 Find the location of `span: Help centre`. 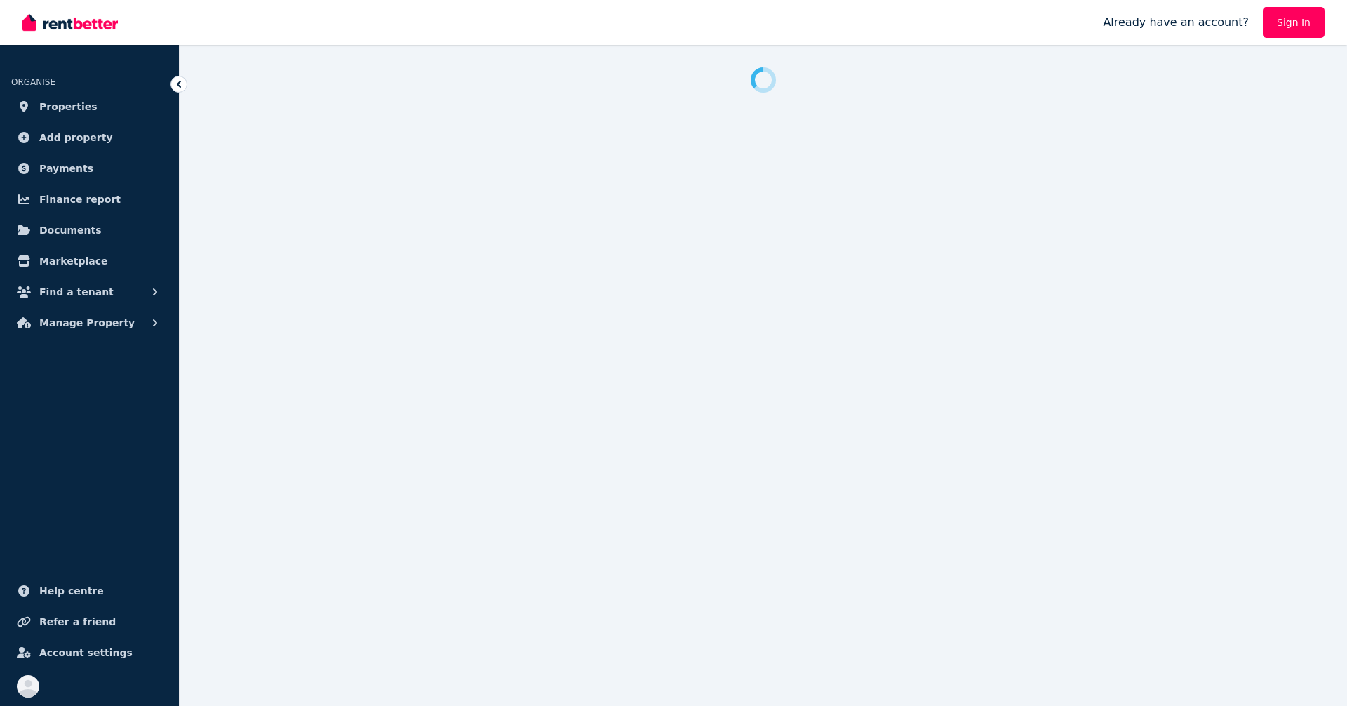

span: Help centre is located at coordinates (72, 591).